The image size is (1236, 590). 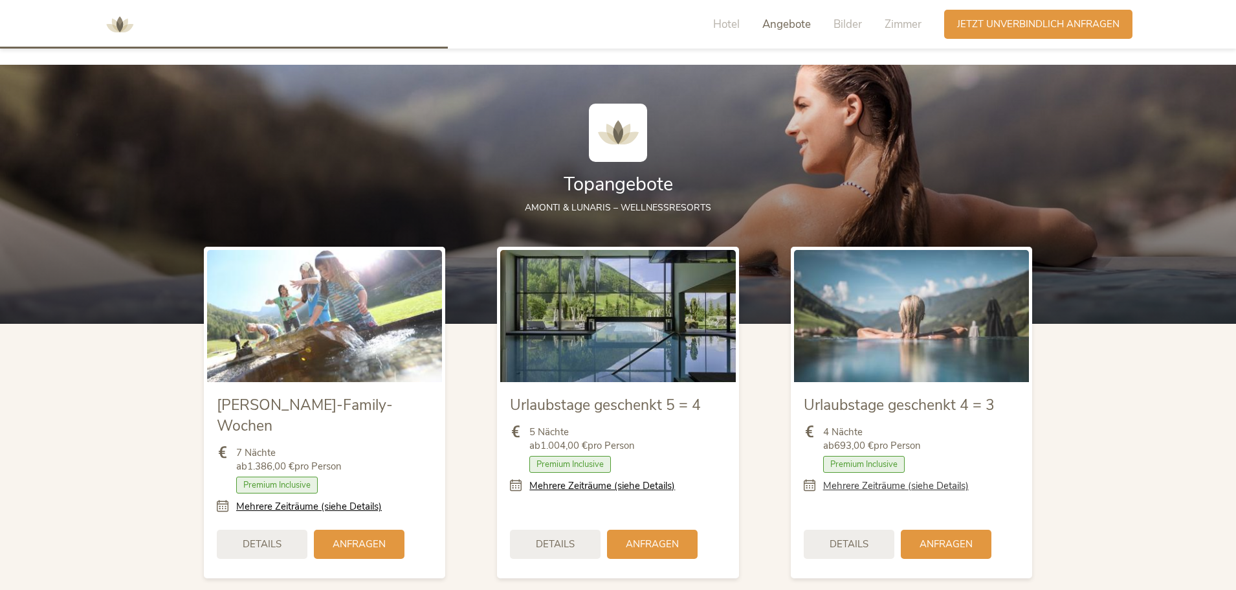 I want to click on span: Zimmer, so click(x=903, y=24).